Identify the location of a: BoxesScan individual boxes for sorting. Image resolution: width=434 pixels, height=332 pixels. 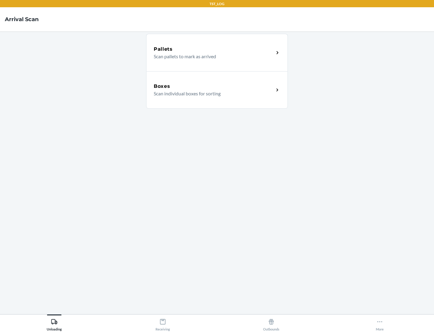
(217, 90).